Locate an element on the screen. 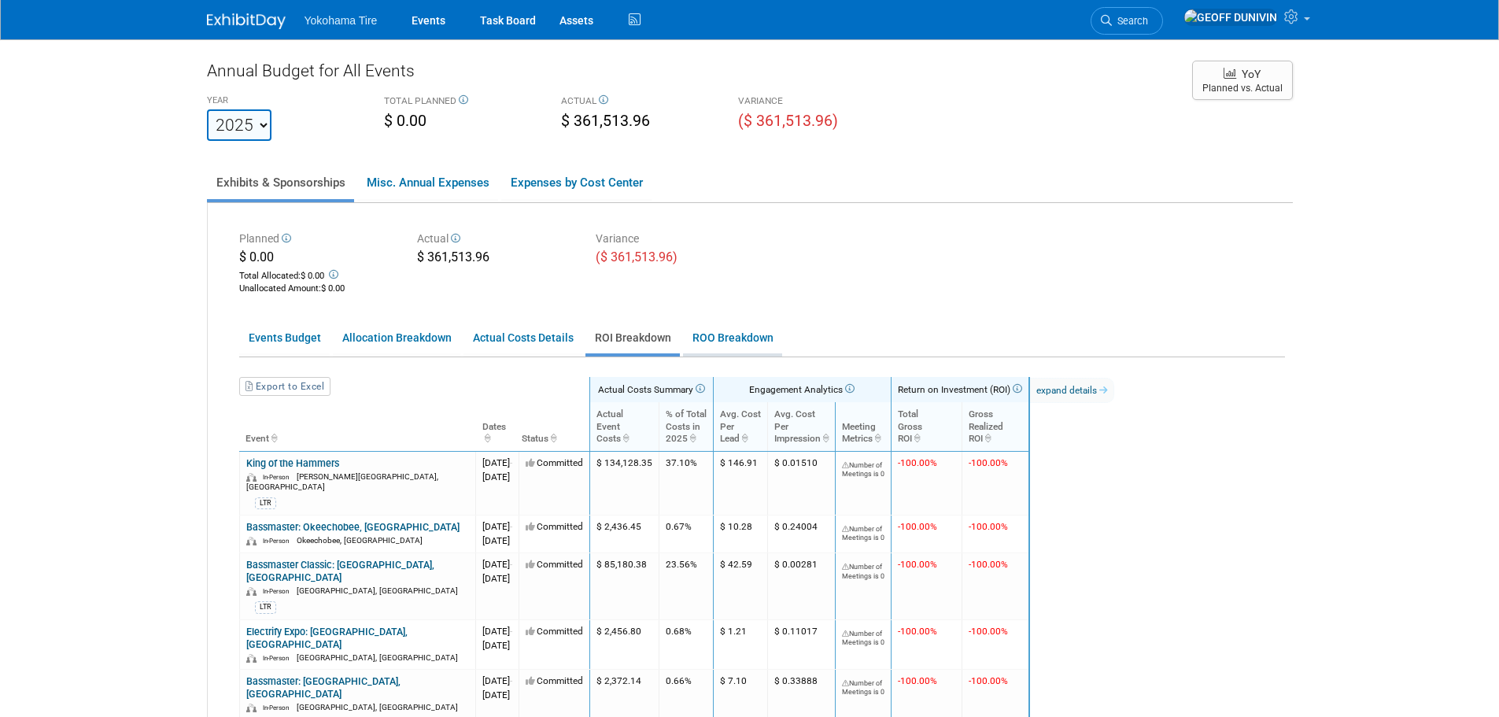 The image size is (1499, 717). td: $ 85,180.38 is located at coordinates (624, 586).